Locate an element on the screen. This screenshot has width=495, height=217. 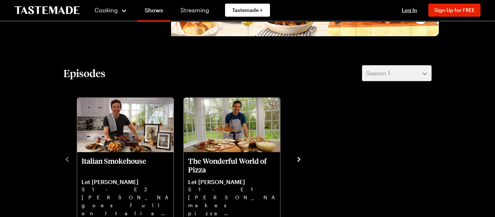
button: Log In is located at coordinates (409, 10).